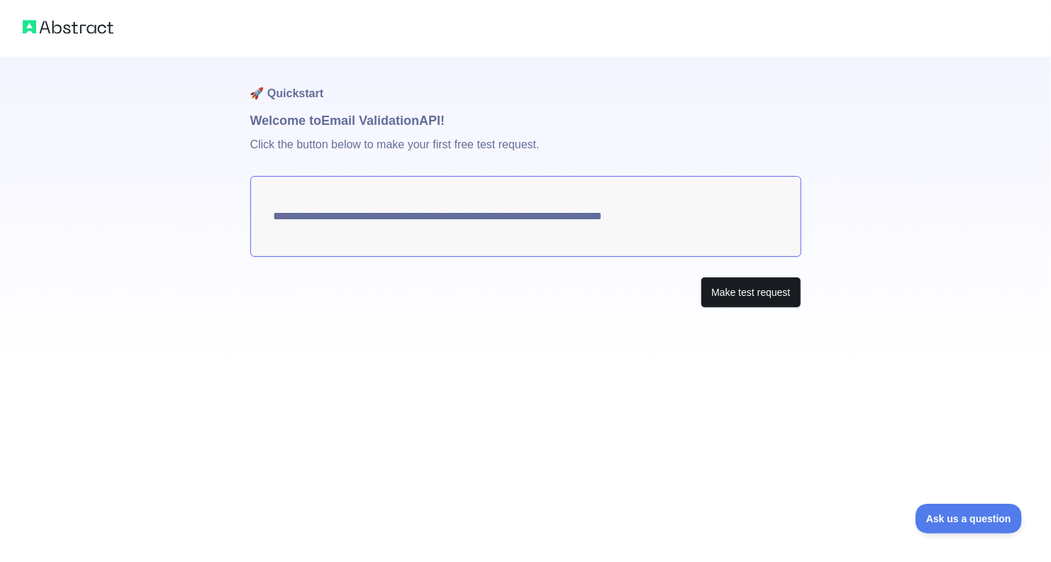  Describe the element at coordinates (526, 84) in the screenshot. I see `h1: 🚀 Quickstart` at that location.